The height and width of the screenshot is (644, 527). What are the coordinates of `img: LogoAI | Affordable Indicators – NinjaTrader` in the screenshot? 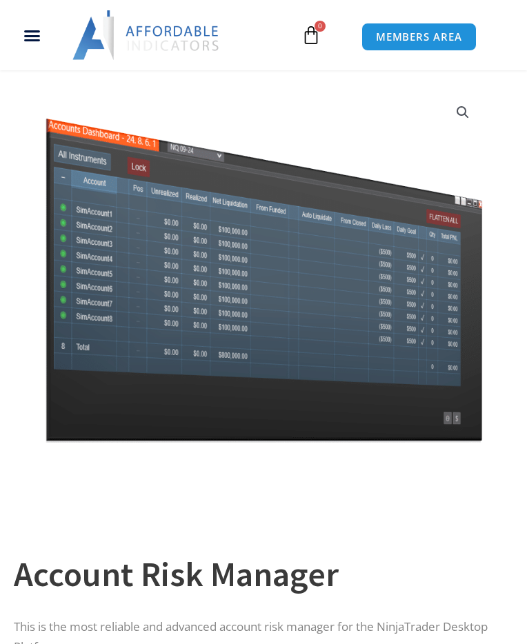 It's located at (146, 35).